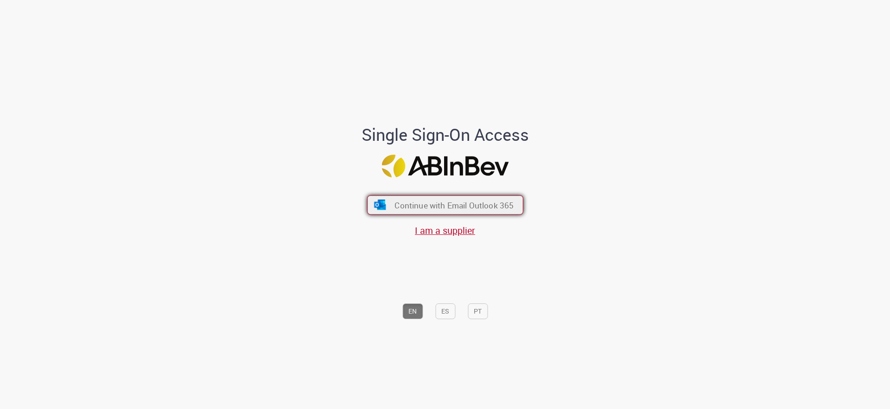 The height and width of the screenshot is (409, 890). I want to click on button: PT, so click(478, 312).